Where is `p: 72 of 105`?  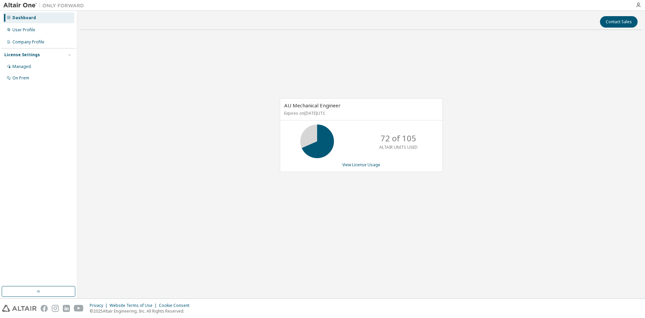
p: 72 of 105 is located at coordinates (399, 138).